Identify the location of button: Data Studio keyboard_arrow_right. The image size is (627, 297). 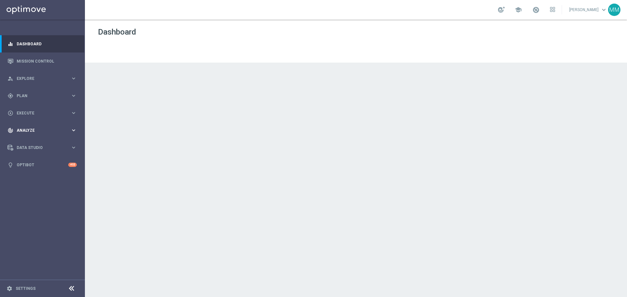
(42, 148).